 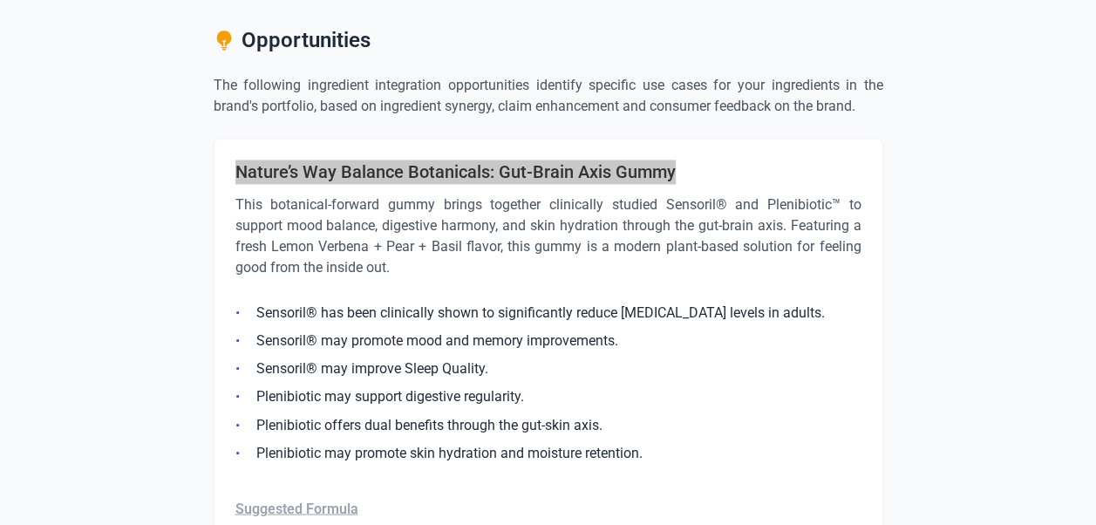 I want to click on h2: Opportunities, so click(x=549, y=44).